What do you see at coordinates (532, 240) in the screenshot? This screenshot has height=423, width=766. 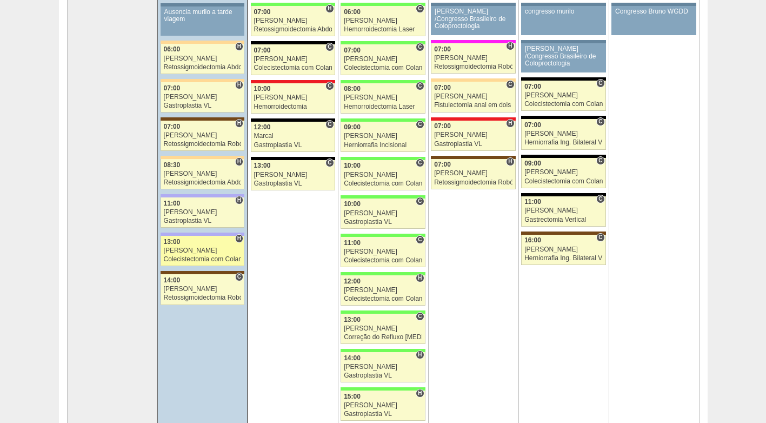 I see `span: 16:00` at bounding box center [532, 240].